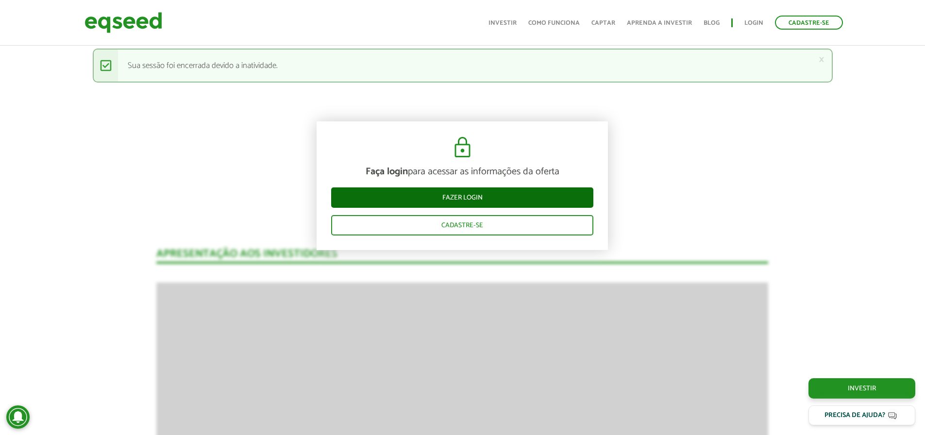 The width and height of the screenshot is (925, 435). Describe the element at coordinates (462, 148) in the screenshot. I see `img: cadeado.svg` at that location.